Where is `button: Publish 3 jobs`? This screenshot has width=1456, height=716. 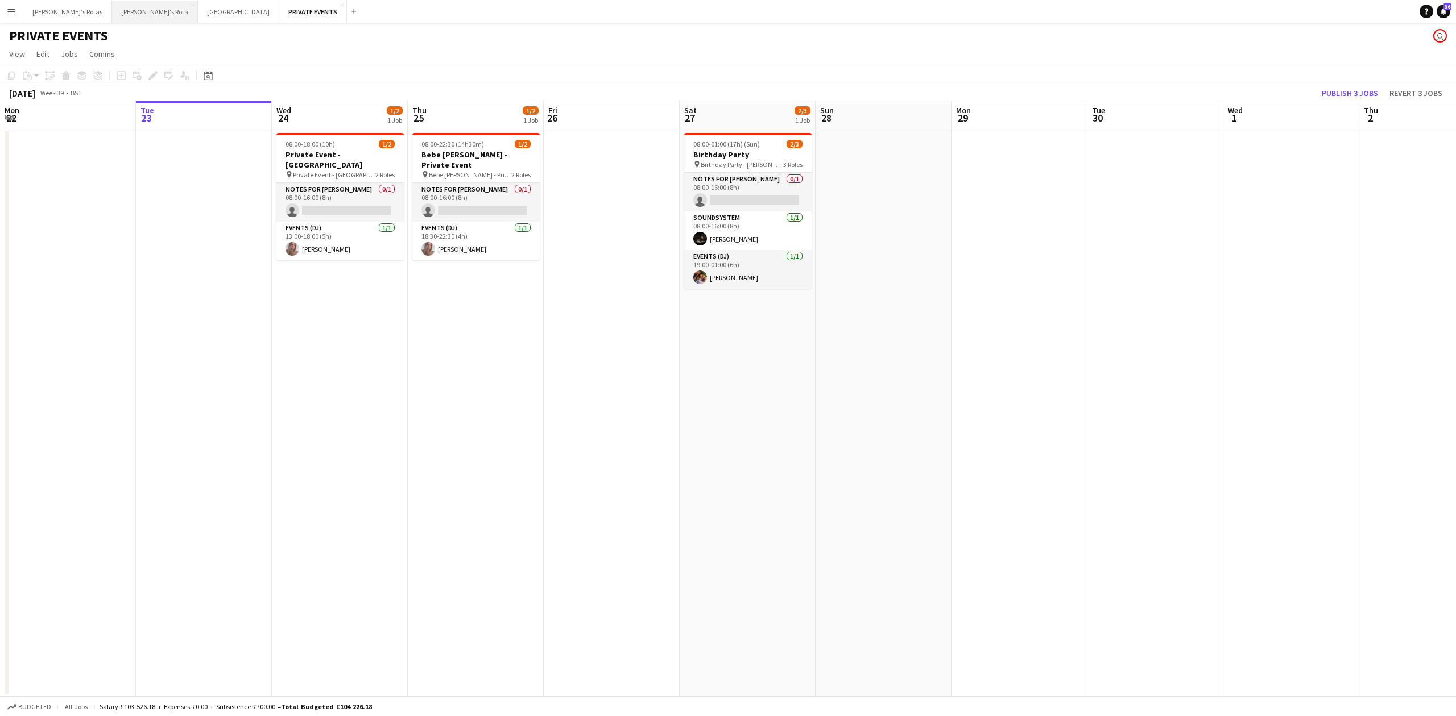
button: Publish 3 jobs is located at coordinates (1349, 93).